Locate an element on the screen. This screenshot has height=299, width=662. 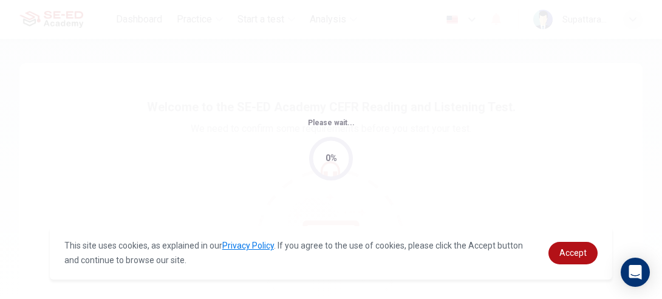
div: cookieconsent is located at coordinates (331, 253).